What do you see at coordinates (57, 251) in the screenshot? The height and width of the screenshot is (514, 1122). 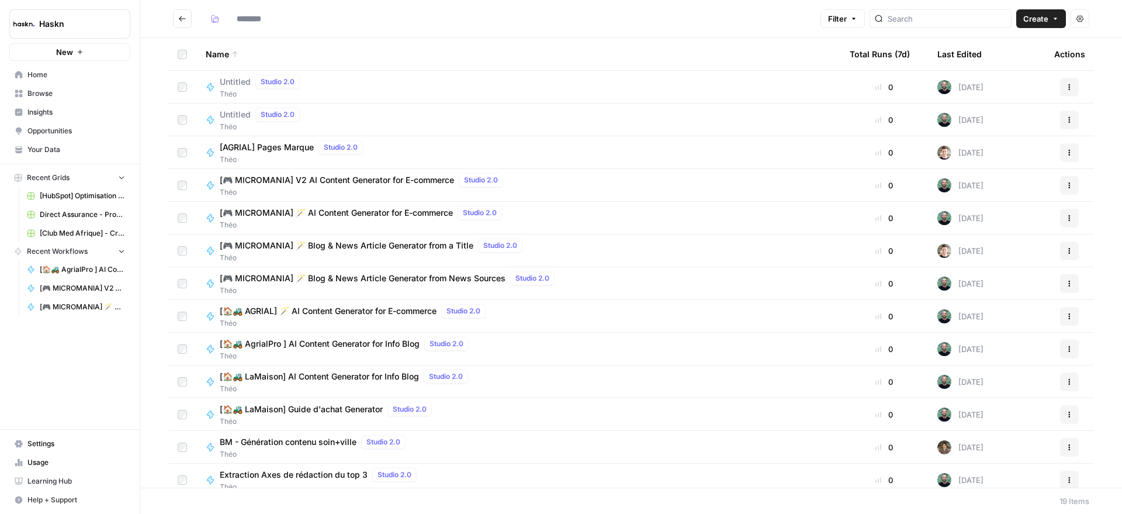 I see `span: Recent Workflows` at bounding box center [57, 251].